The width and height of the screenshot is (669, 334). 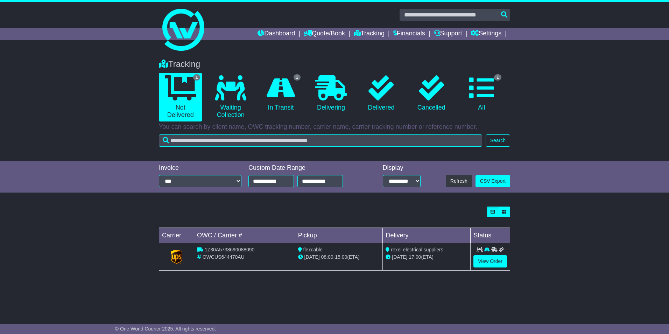 I want to click on span: © One World Courier 2025. All rights reserved., so click(x=166, y=329).